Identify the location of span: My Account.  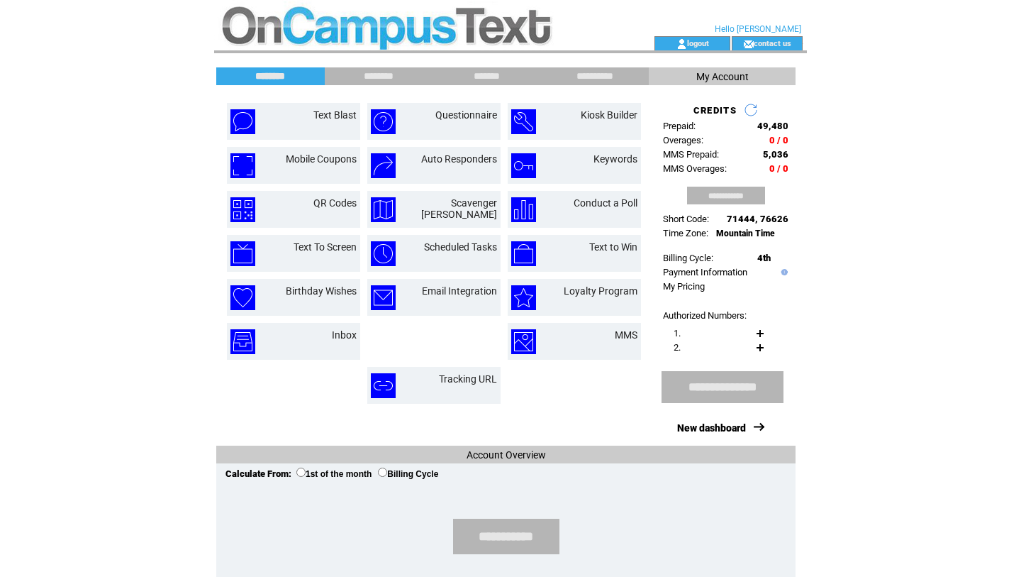
(723, 77).